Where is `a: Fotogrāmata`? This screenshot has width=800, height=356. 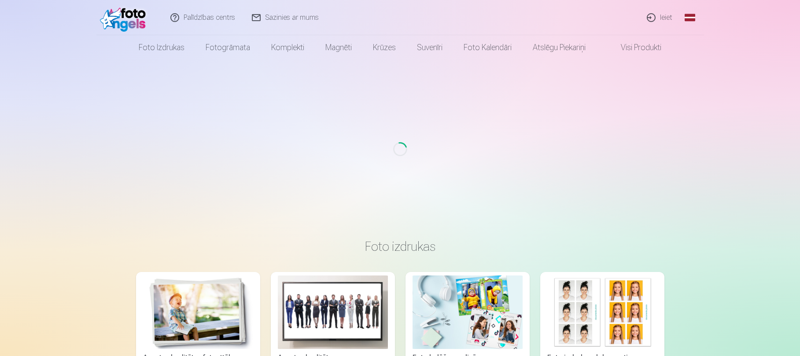
a: Fotogrāmata is located at coordinates (228, 48).